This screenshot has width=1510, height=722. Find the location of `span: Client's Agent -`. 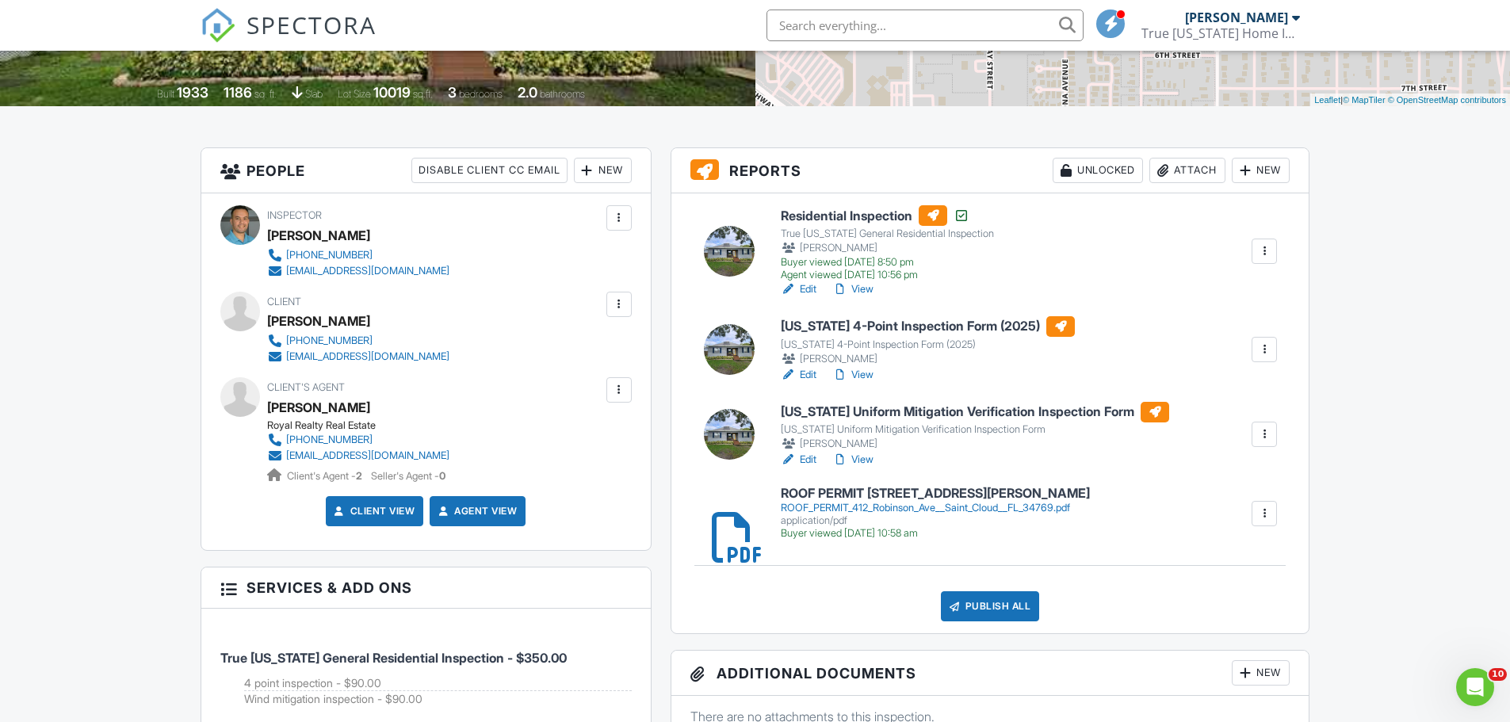

span: Client's Agent - is located at coordinates (326, 476).